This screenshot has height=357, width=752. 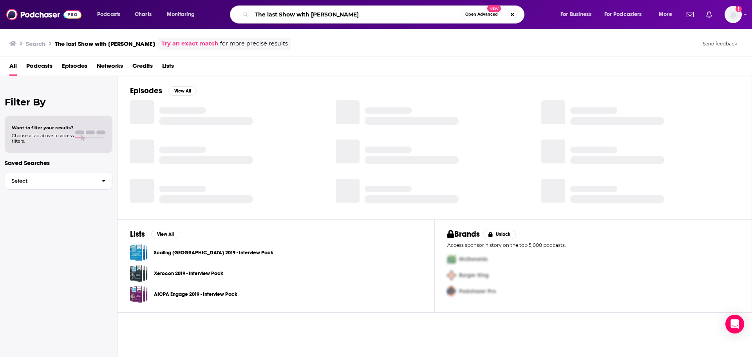 What do you see at coordinates (478, 291) in the screenshot?
I see `span: Podchaser Pro` at bounding box center [478, 291].